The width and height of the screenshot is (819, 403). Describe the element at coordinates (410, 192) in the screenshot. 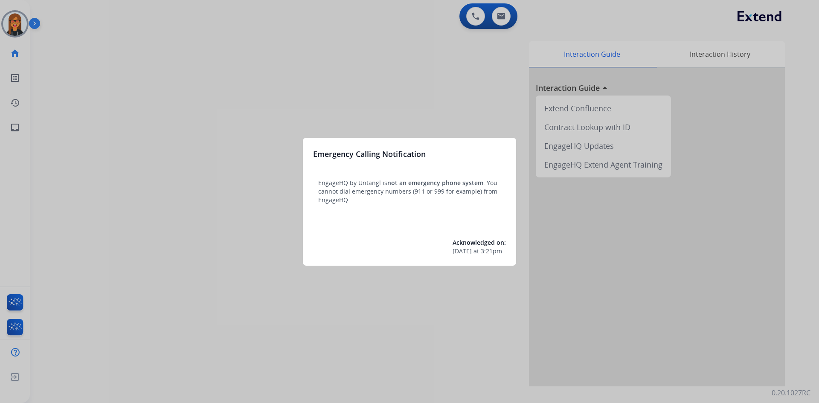

I see `p: EngageHQ by Untangl is . You cannot dial emergency numbers (911 or 999 for example) from EngageHQ.` at that location.